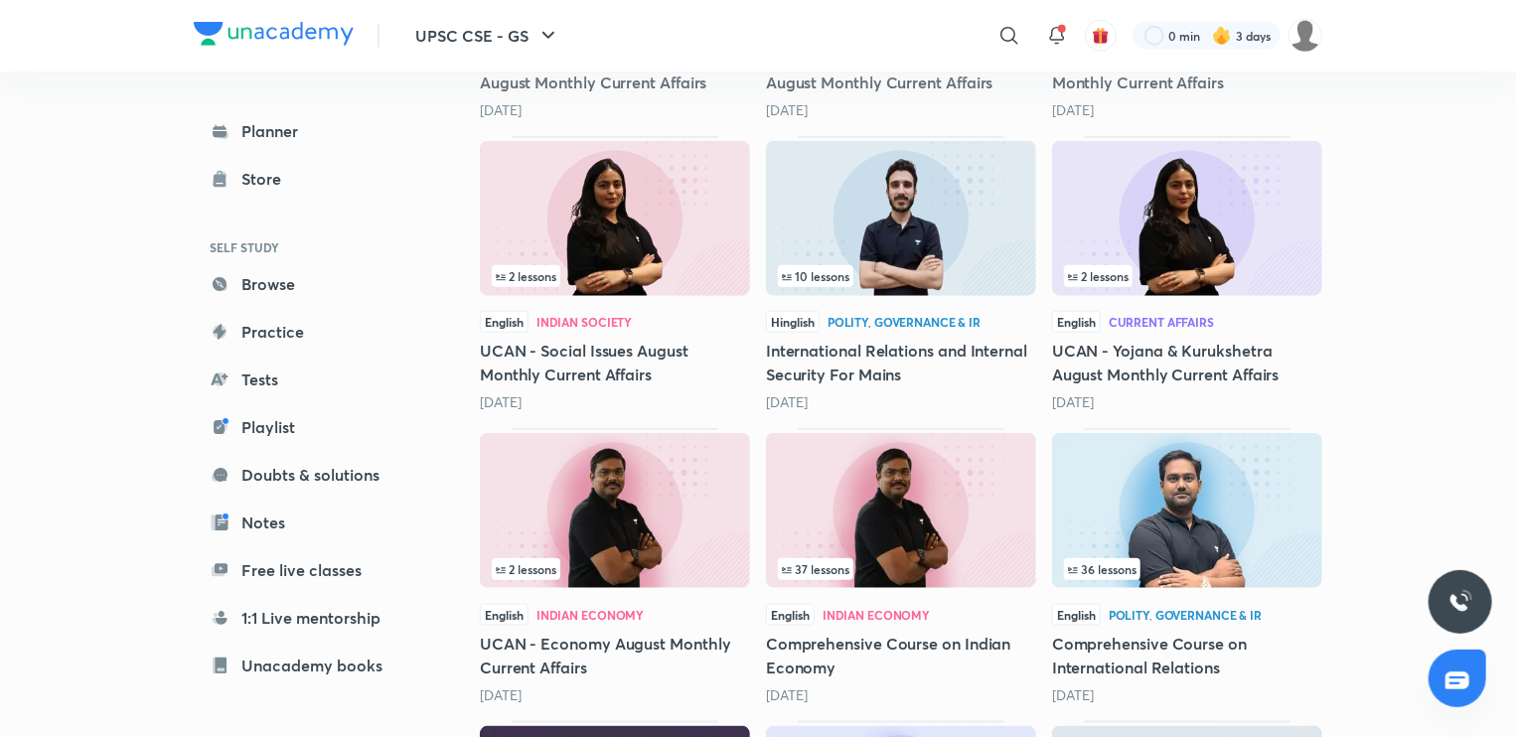 The height and width of the screenshot is (737, 1516). What do you see at coordinates (309, 179) in the screenshot?
I see `a: Store` at bounding box center [309, 179].